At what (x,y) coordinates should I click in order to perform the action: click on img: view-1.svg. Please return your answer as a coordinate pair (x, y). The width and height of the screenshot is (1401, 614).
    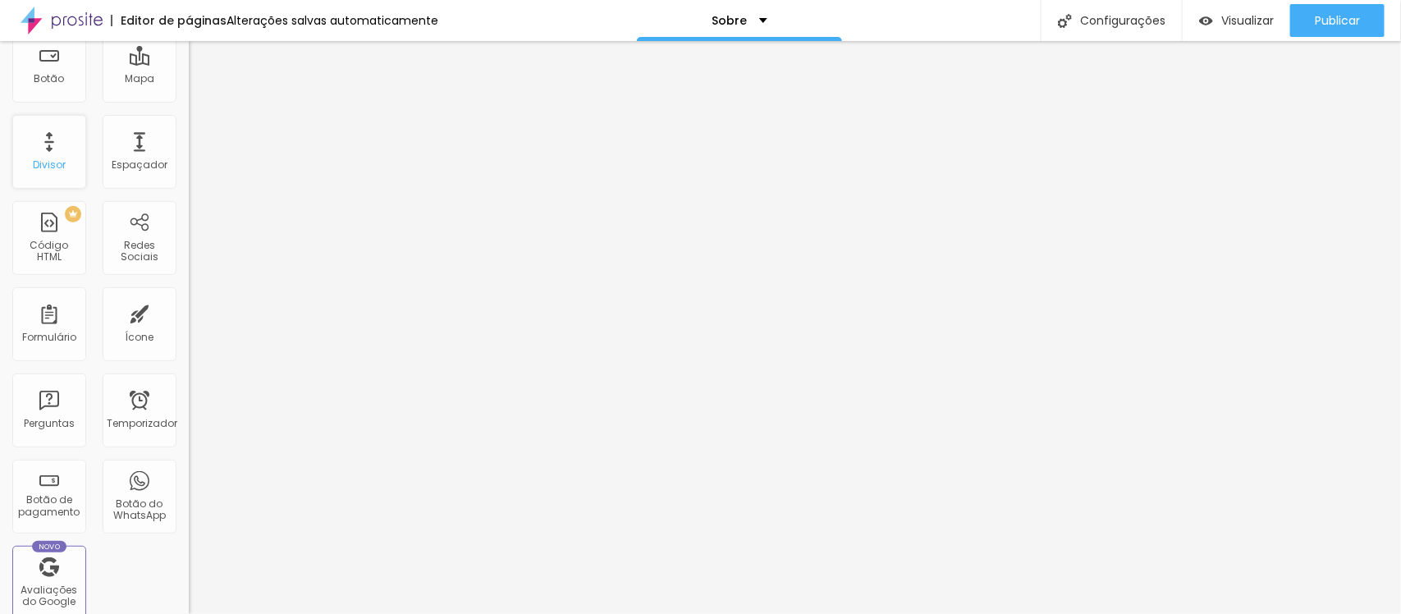
    Looking at the image, I should click on (1206, 21).